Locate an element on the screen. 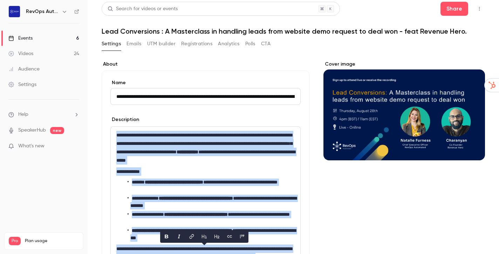 Image resolution: width=499 pixels, height=254 pixels. div: Settings is located at coordinates (22, 84).